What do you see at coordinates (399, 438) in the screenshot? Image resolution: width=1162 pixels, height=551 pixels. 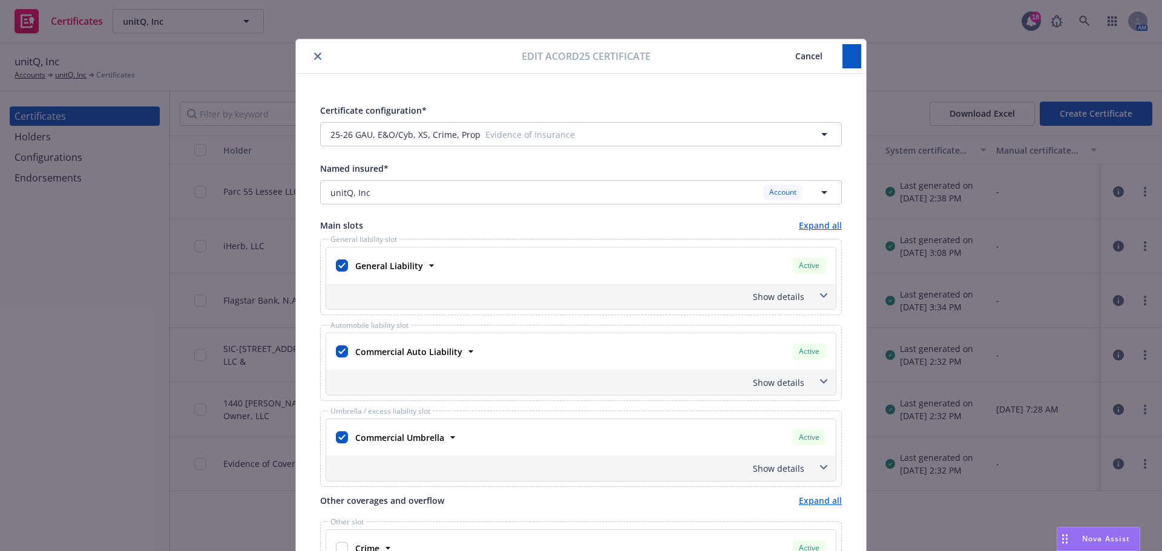 I see `strong: Commercial Umbrella` at bounding box center [399, 438].